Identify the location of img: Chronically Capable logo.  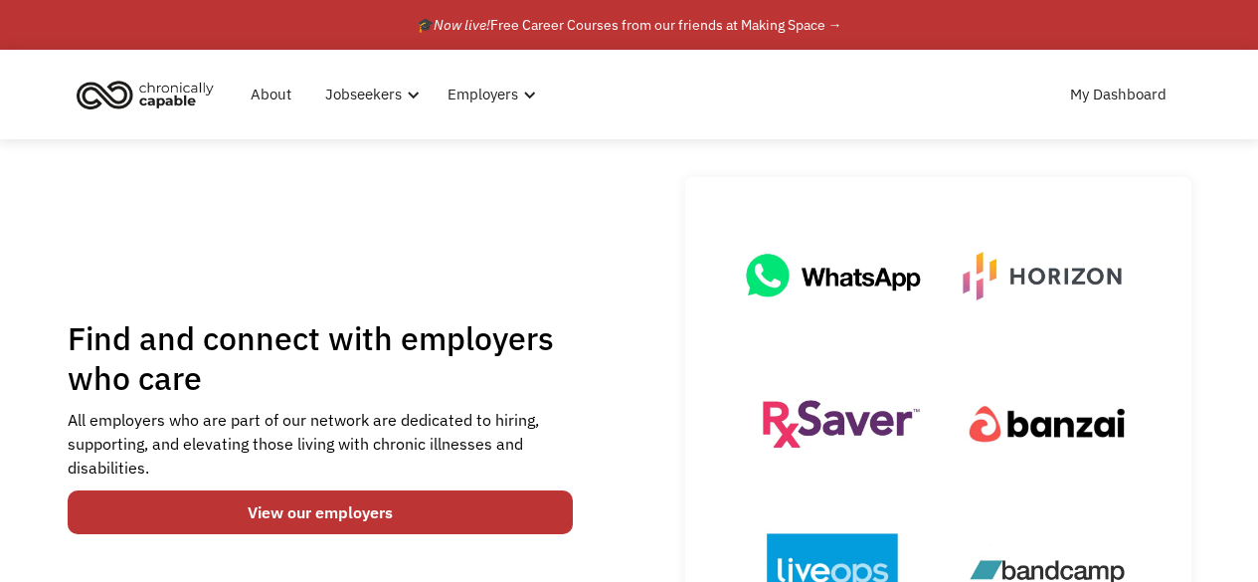
(145, 94).